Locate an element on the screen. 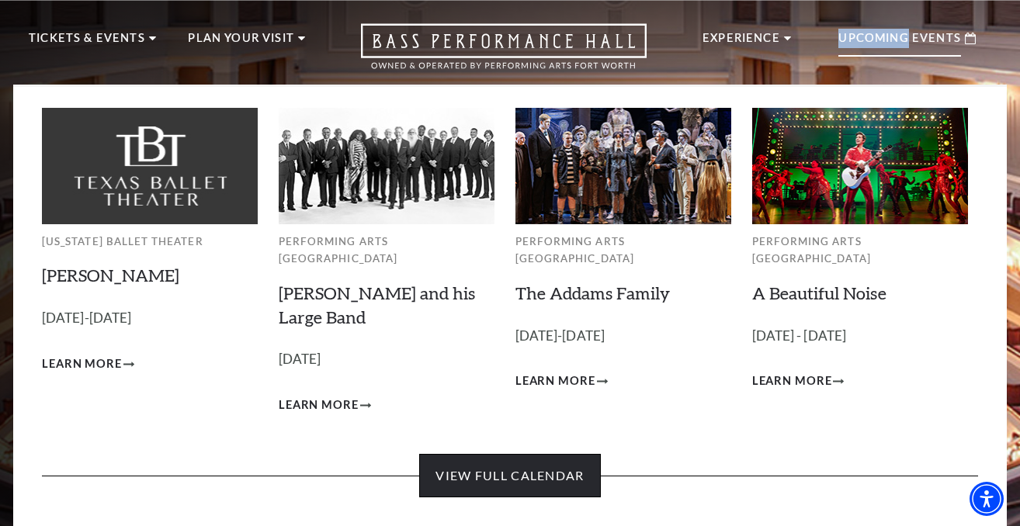 The image size is (1020, 526). a: Learn More Lyle Lovett and his Large Band is located at coordinates (325, 405).